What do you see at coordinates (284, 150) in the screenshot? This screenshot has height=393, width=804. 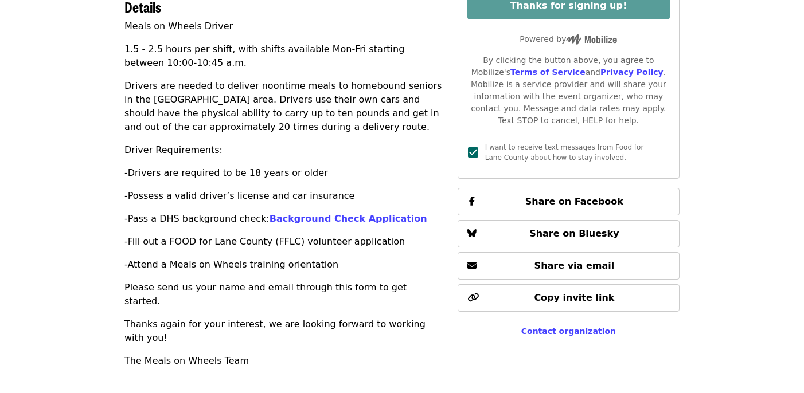 I see `p: Driver Requirements:` at bounding box center [284, 150].